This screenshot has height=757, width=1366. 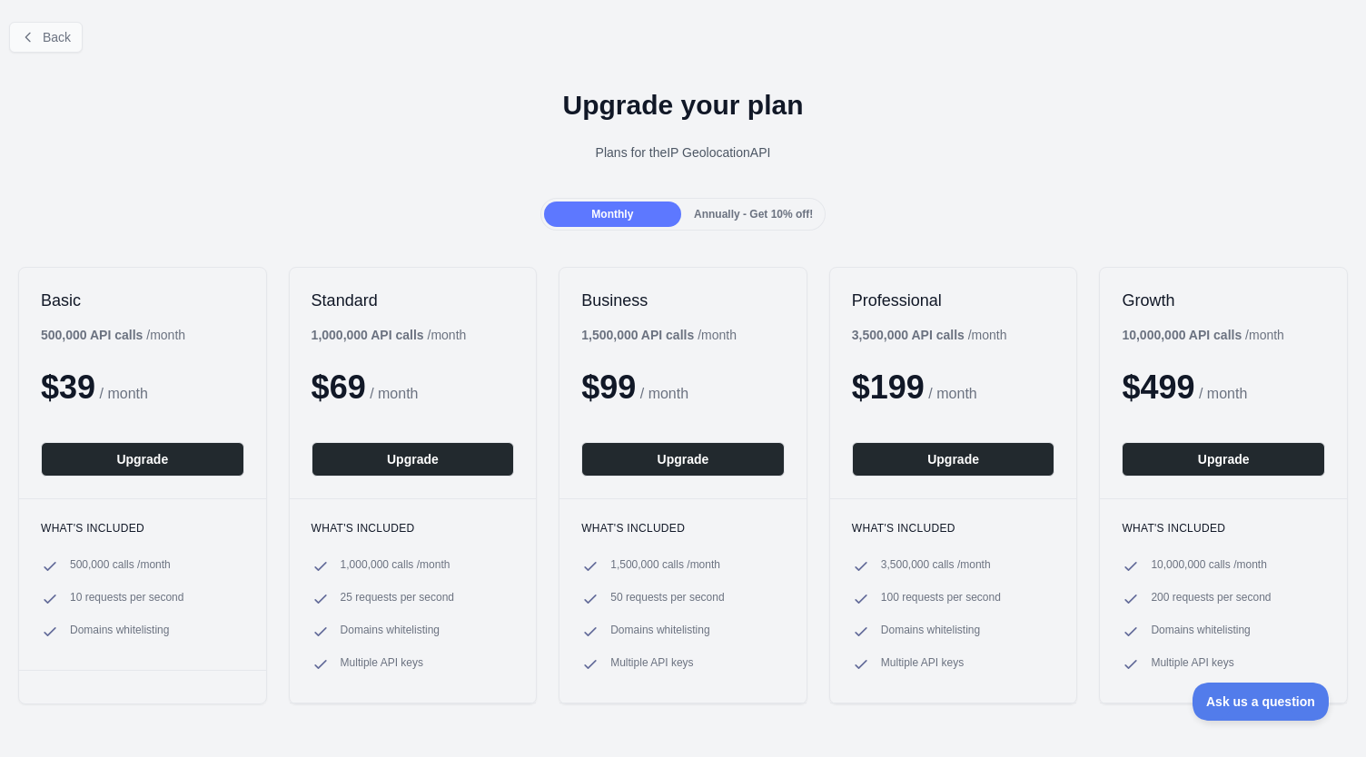 What do you see at coordinates (413, 301) in the screenshot?
I see `h2: Standard` at bounding box center [413, 301].